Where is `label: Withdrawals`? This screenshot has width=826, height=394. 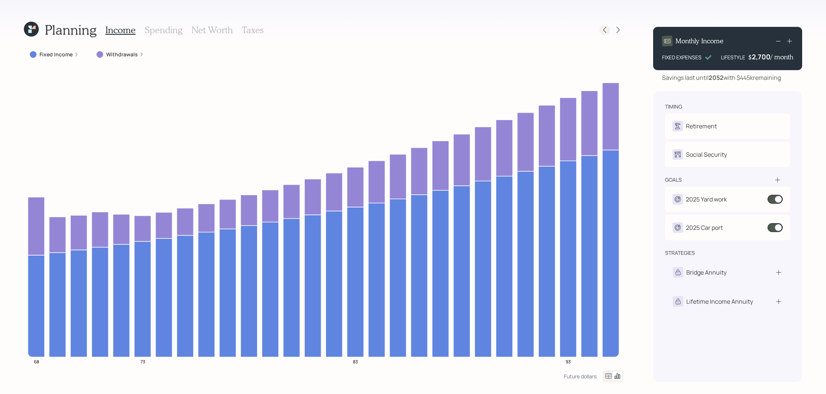
label: Withdrawals is located at coordinates (122, 54).